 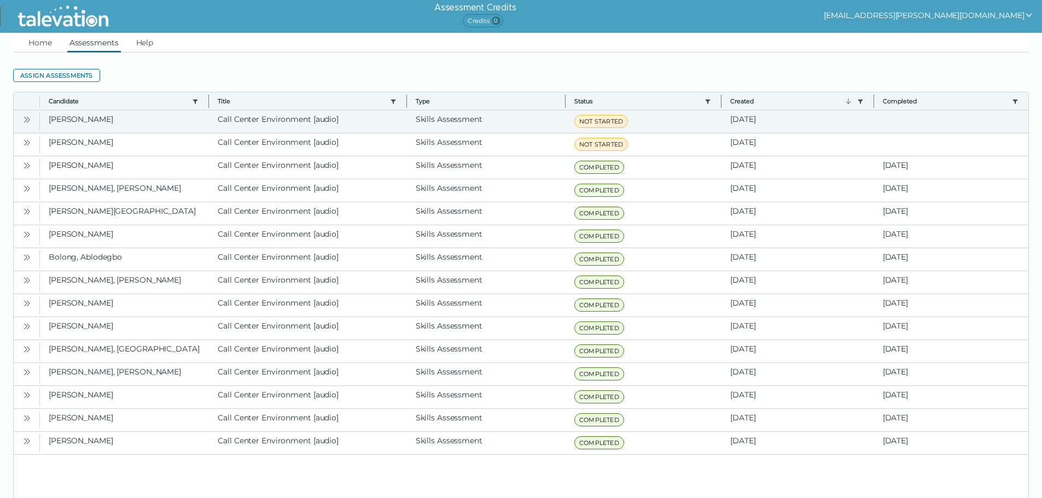 What do you see at coordinates (486, 101) in the screenshot?
I see `span: Type` at bounding box center [486, 101].